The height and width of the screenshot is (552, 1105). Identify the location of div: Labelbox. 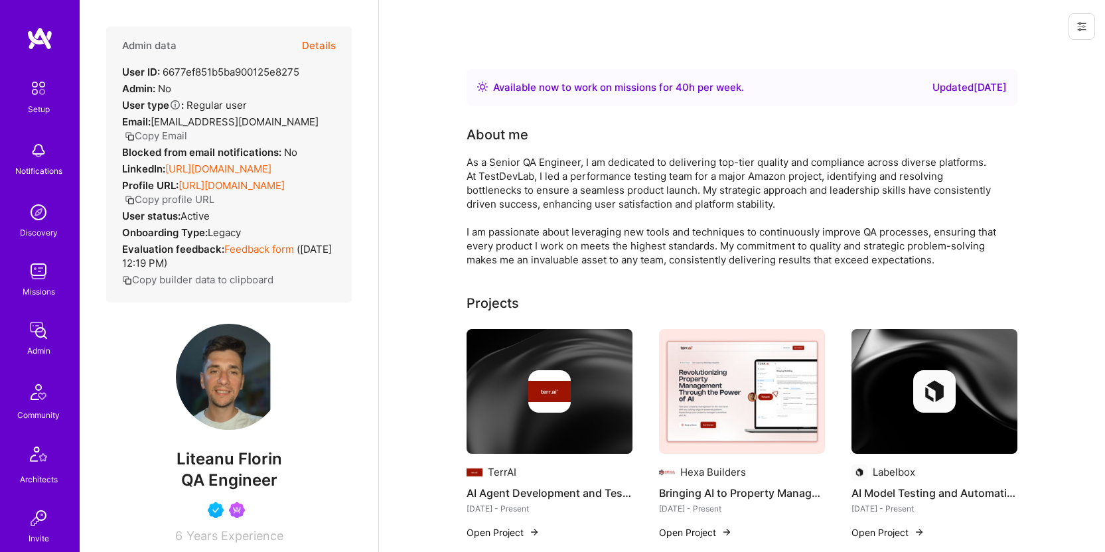
(894, 472).